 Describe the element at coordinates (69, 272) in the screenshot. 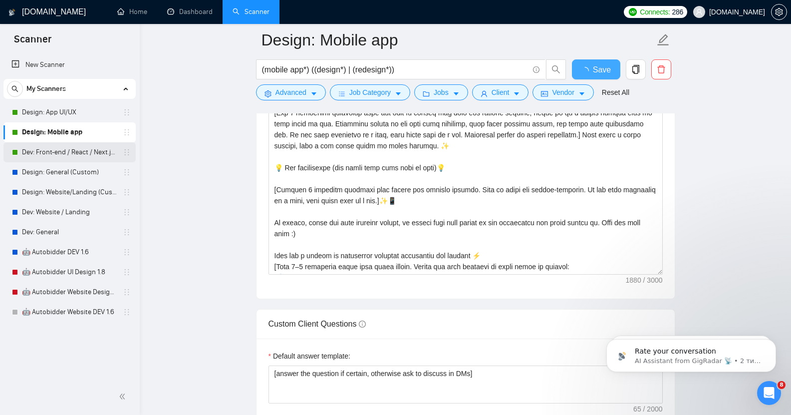

I see `a: 🤖 Autobidder UI Design 1.8` at that location.